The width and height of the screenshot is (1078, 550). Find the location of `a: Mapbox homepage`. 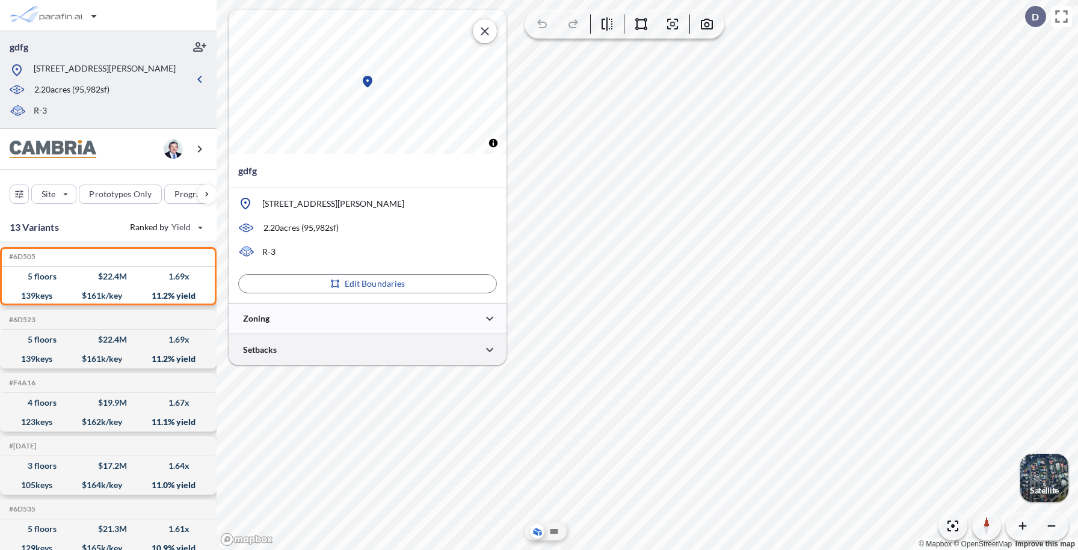

a: Mapbox homepage is located at coordinates (247, 539).